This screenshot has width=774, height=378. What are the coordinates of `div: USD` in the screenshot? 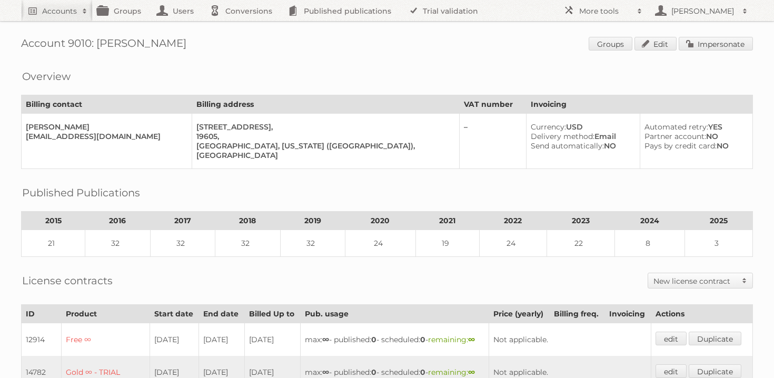 It's located at (581, 127).